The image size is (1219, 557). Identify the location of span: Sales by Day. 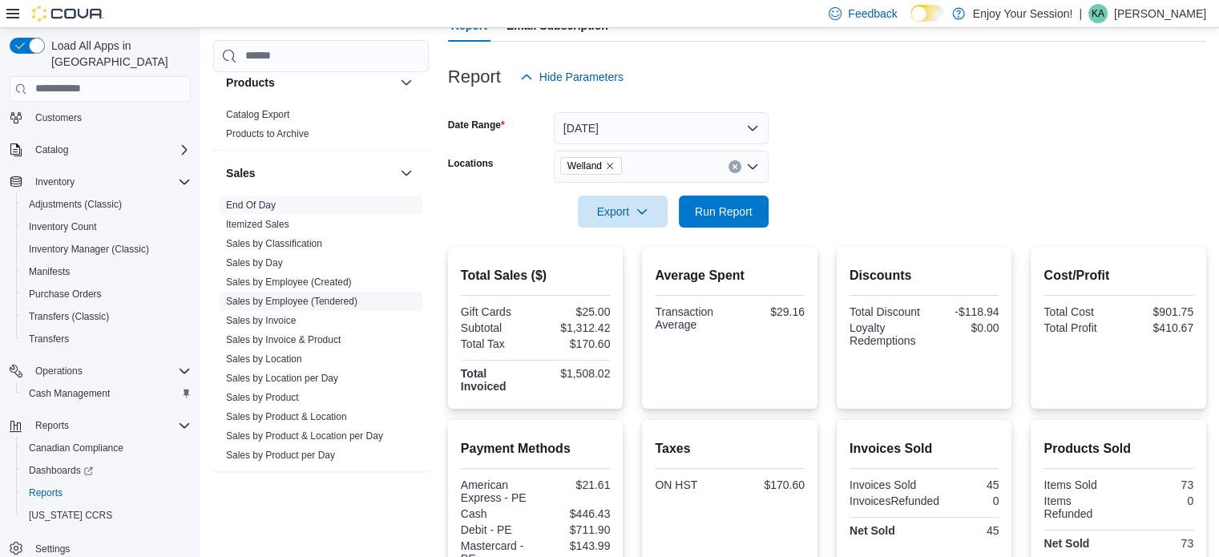
(254, 263).